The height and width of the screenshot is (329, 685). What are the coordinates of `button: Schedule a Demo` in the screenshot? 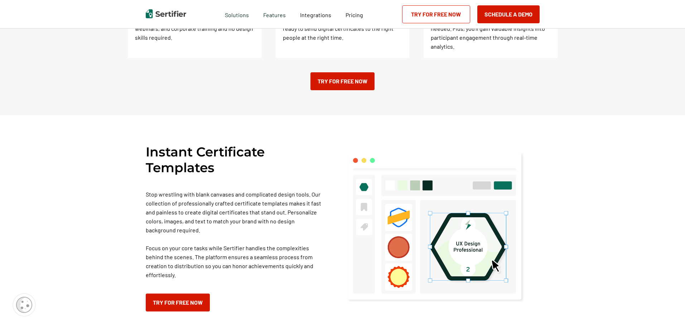 It's located at (509, 14).